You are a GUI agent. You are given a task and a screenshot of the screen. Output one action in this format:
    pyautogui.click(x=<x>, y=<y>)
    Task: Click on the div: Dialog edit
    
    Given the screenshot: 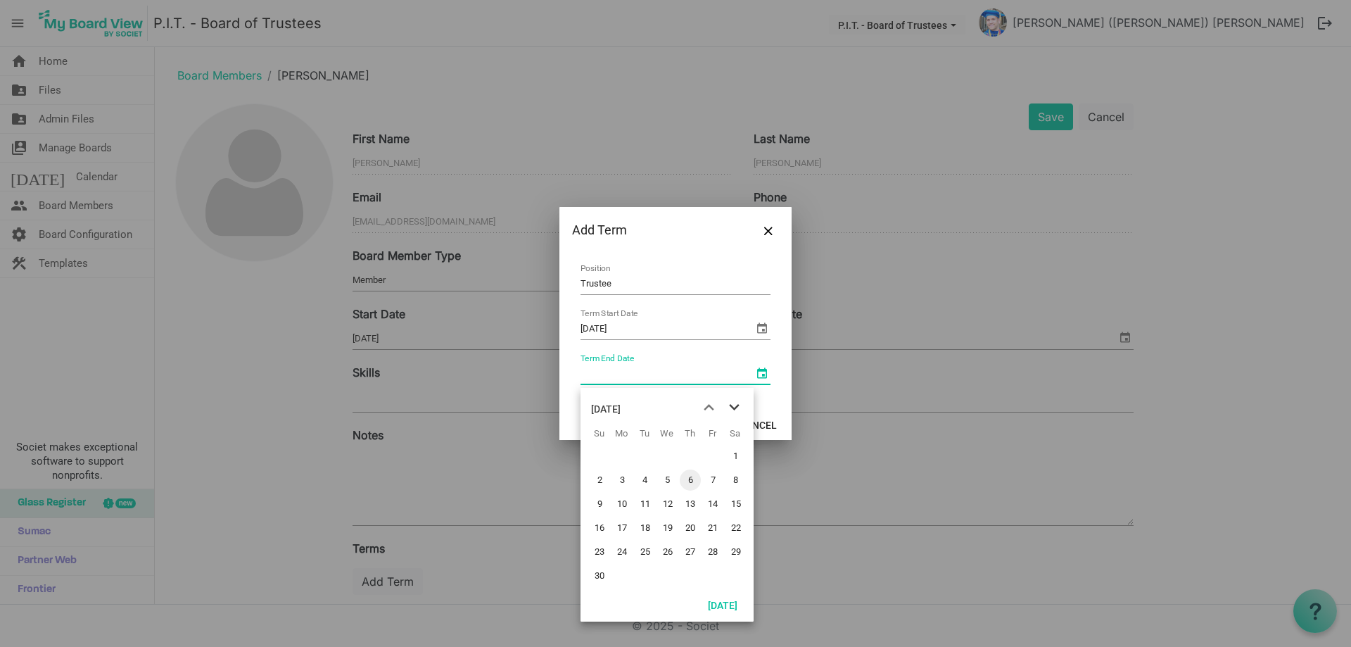 What is the action you would take?
    pyautogui.click(x=676, y=323)
    